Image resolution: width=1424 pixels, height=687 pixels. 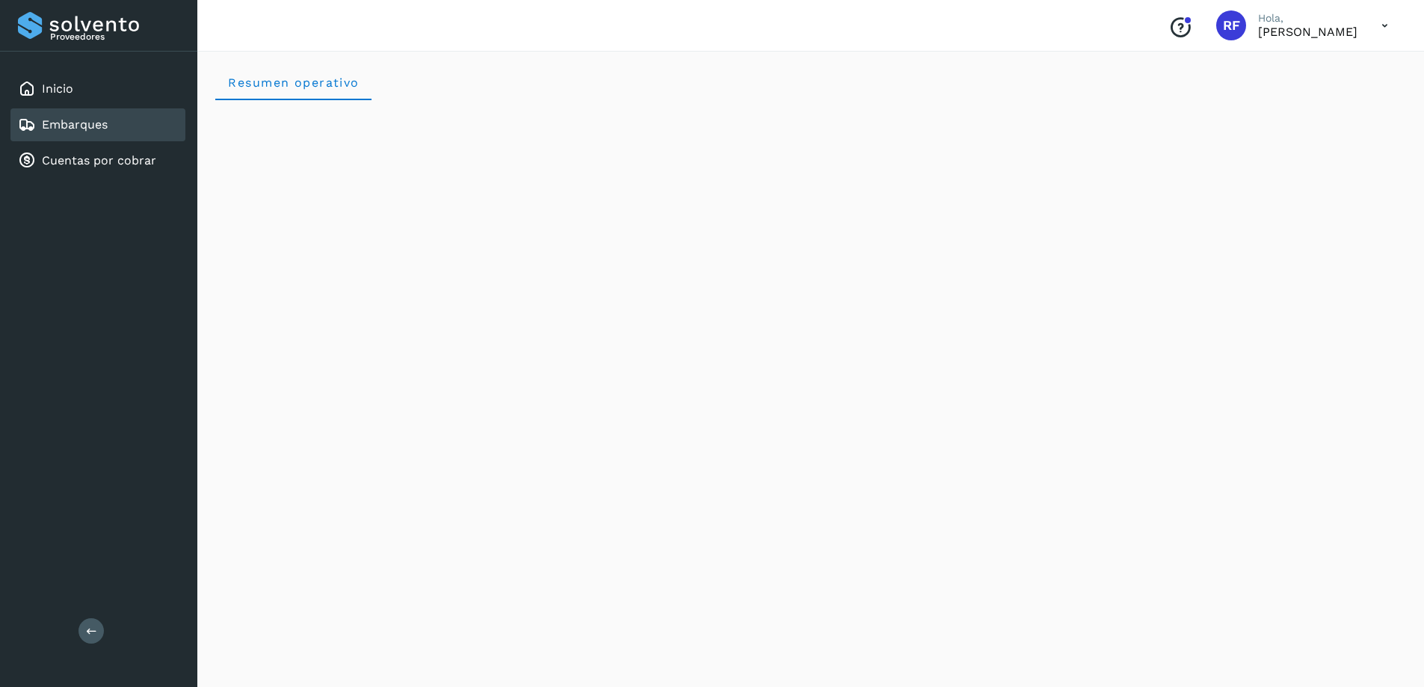 I want to click on p: Proveedores, so click(x=114, y=37).